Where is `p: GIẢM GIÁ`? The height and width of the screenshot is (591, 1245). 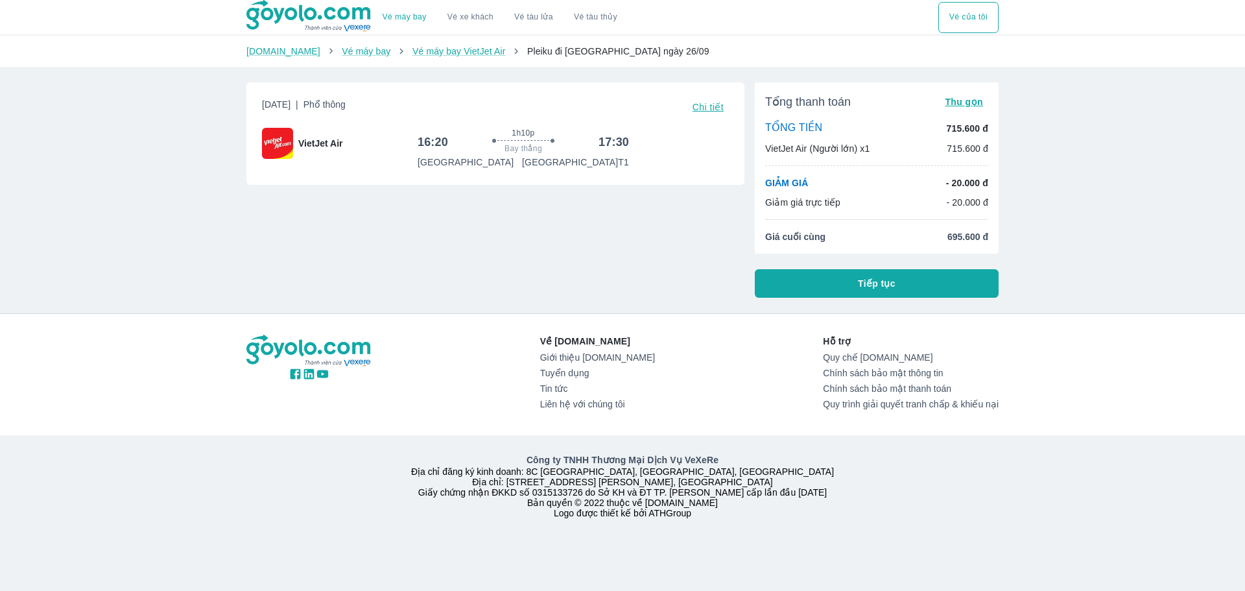
p: GIẢM GIÁ is located at coordinates (786, 183).